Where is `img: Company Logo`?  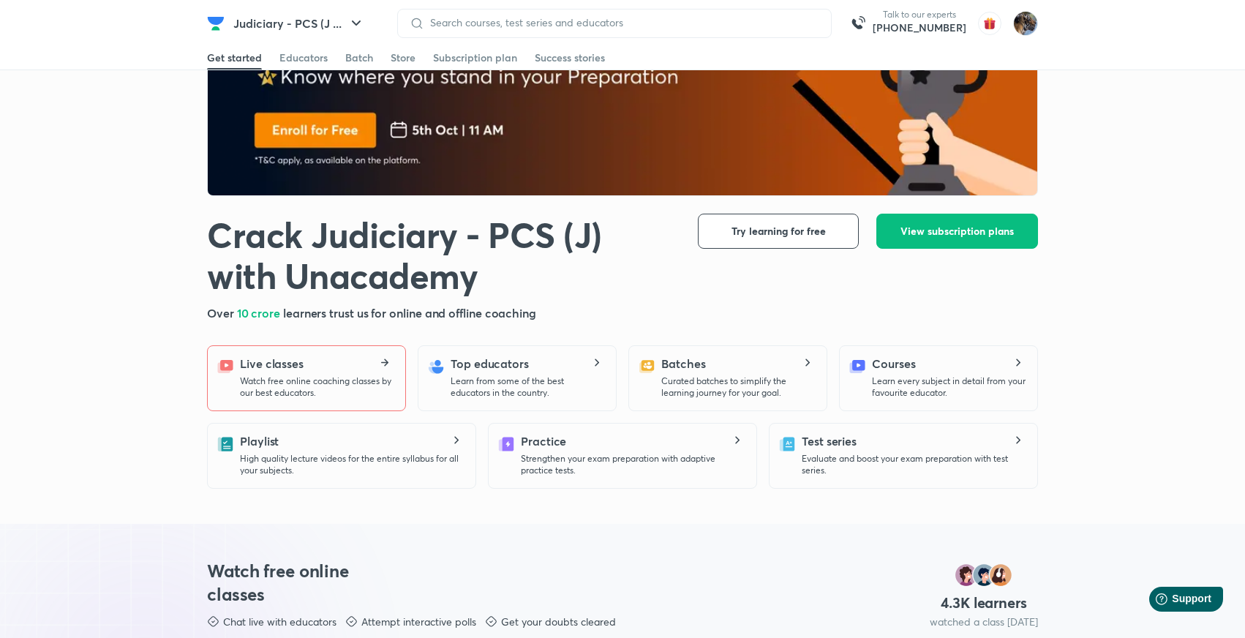
img: Company Logo is located at coordinates (216, 23).